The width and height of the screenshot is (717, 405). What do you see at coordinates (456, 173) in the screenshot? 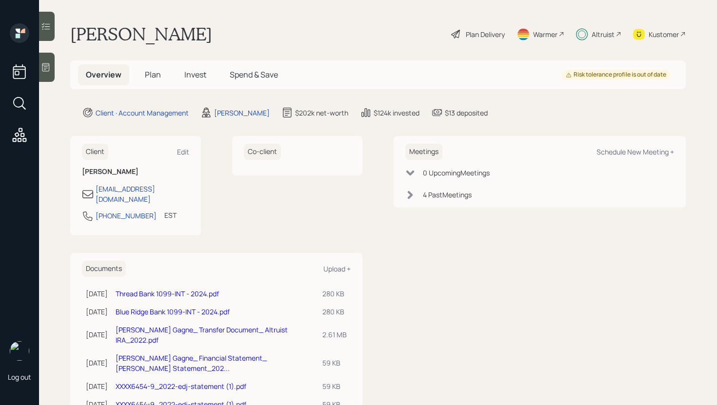
I see `div: 0 Upcoming Meeting s` at bounding box center [456, 173].